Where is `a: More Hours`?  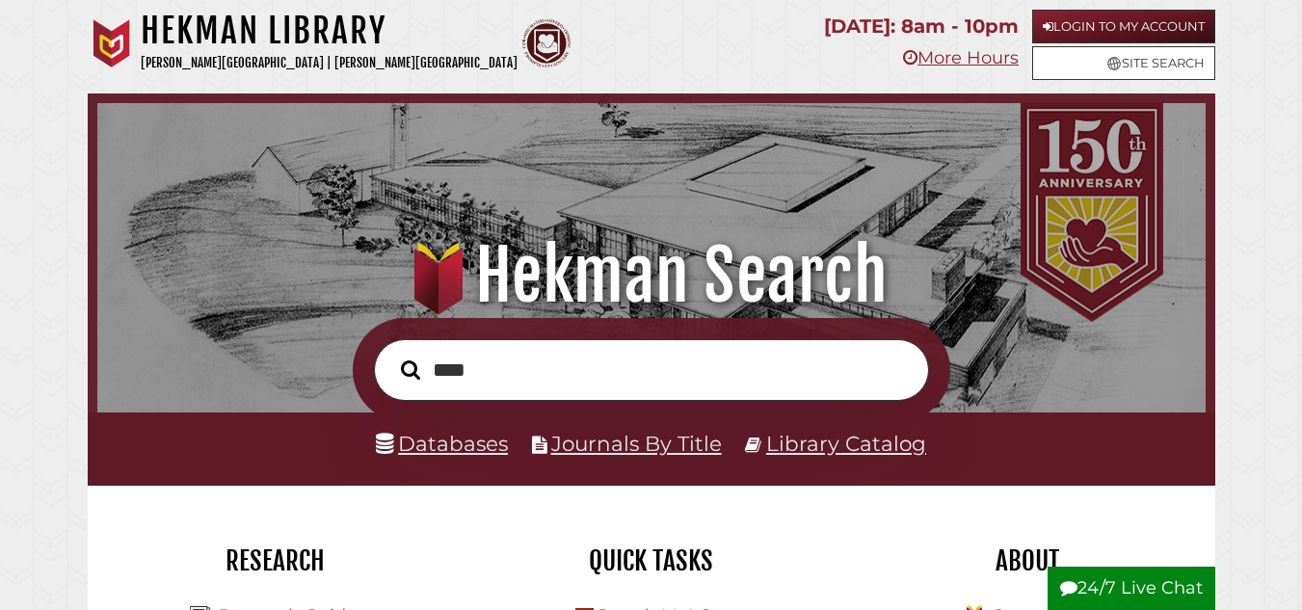 a: More Hours is located at coordinates (961, 58).